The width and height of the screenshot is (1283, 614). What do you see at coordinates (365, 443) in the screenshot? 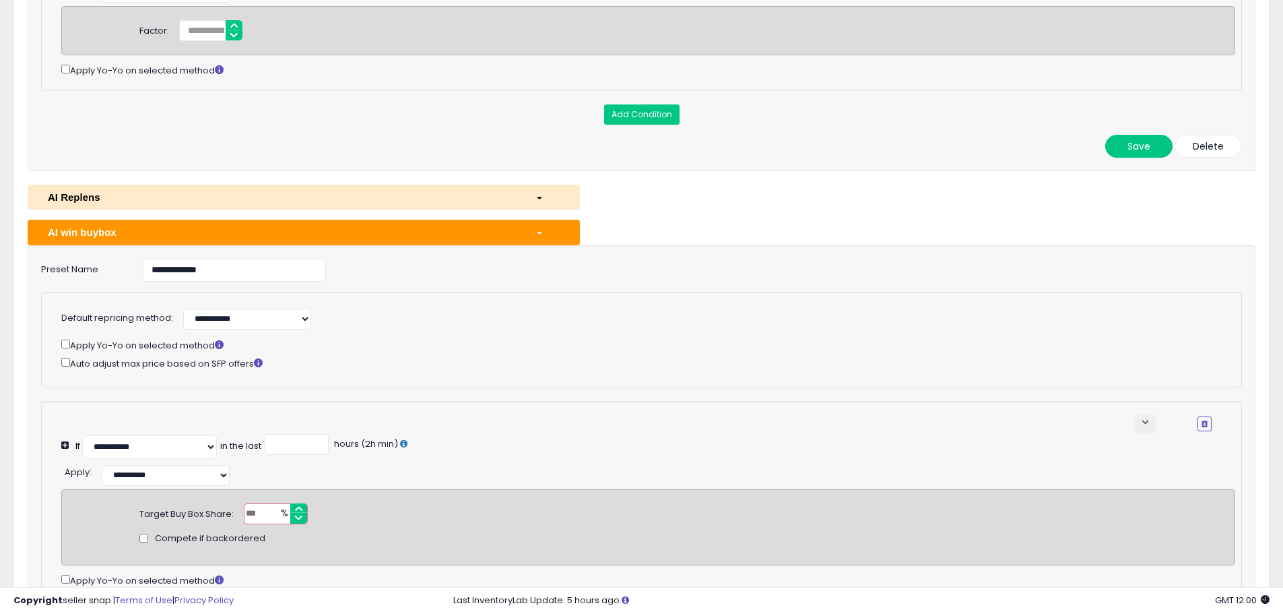
I see `span: hours (2h min)` at bounding box center [365, 443].